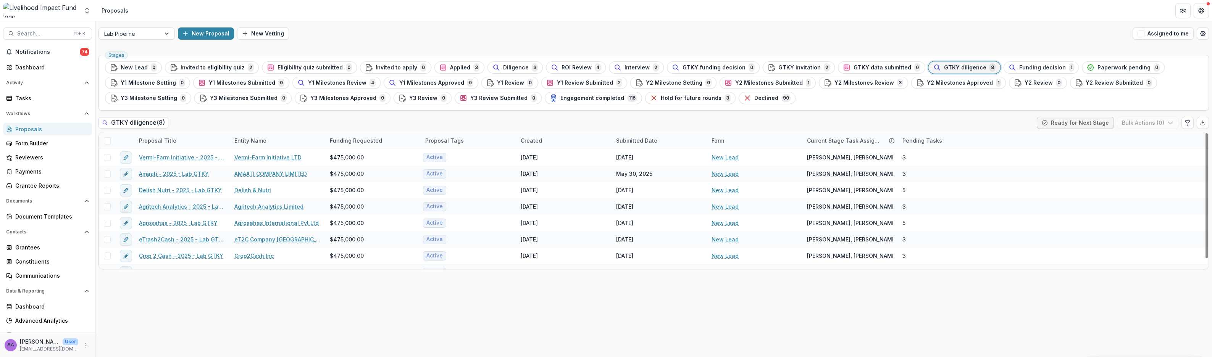  What do you see at coordinates (47, 247) in the screenshot?
I see `a: Grantees` at bounding box center [47, 247].